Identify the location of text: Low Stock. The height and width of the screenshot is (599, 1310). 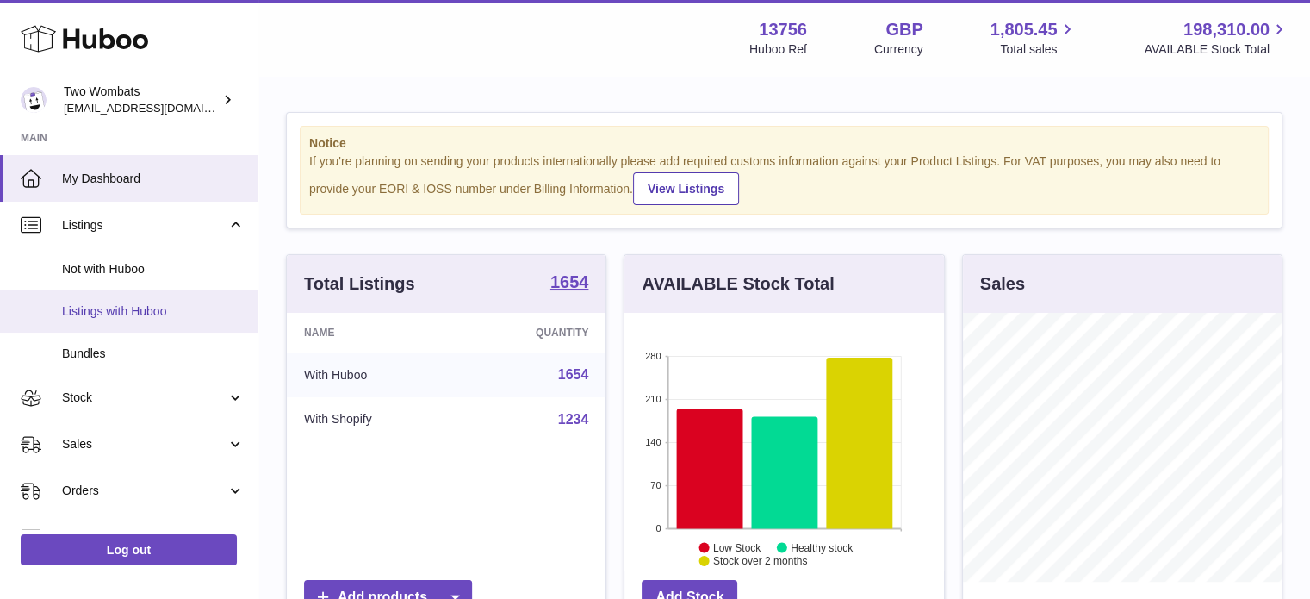
(737, 547).